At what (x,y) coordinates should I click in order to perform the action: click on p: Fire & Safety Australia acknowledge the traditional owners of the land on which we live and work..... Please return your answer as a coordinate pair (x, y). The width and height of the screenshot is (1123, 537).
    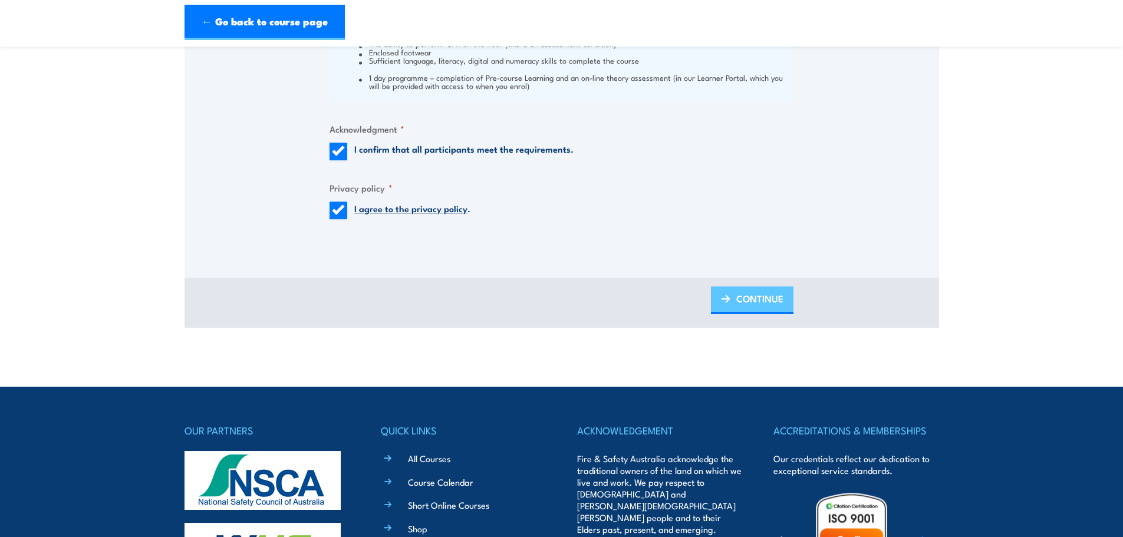
    Looking at the image, I should click on (660, 494).